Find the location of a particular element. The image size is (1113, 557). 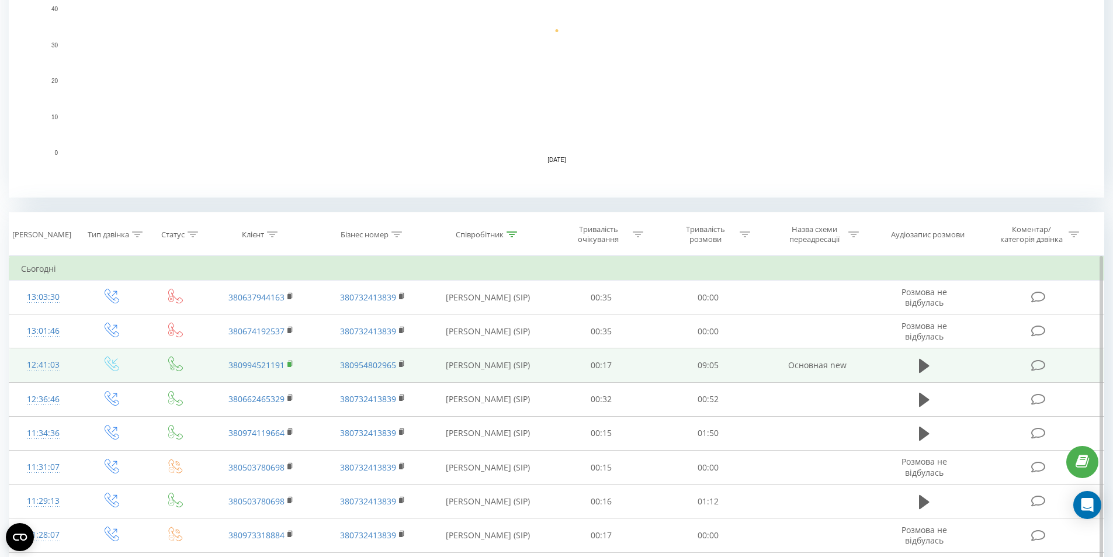

a: 380954802965 is located at coordinates (368, 364).